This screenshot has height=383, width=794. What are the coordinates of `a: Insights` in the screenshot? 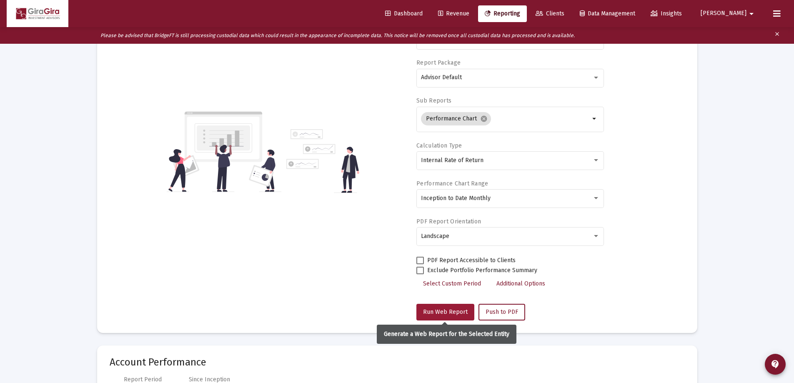 It's located at (666, 14).